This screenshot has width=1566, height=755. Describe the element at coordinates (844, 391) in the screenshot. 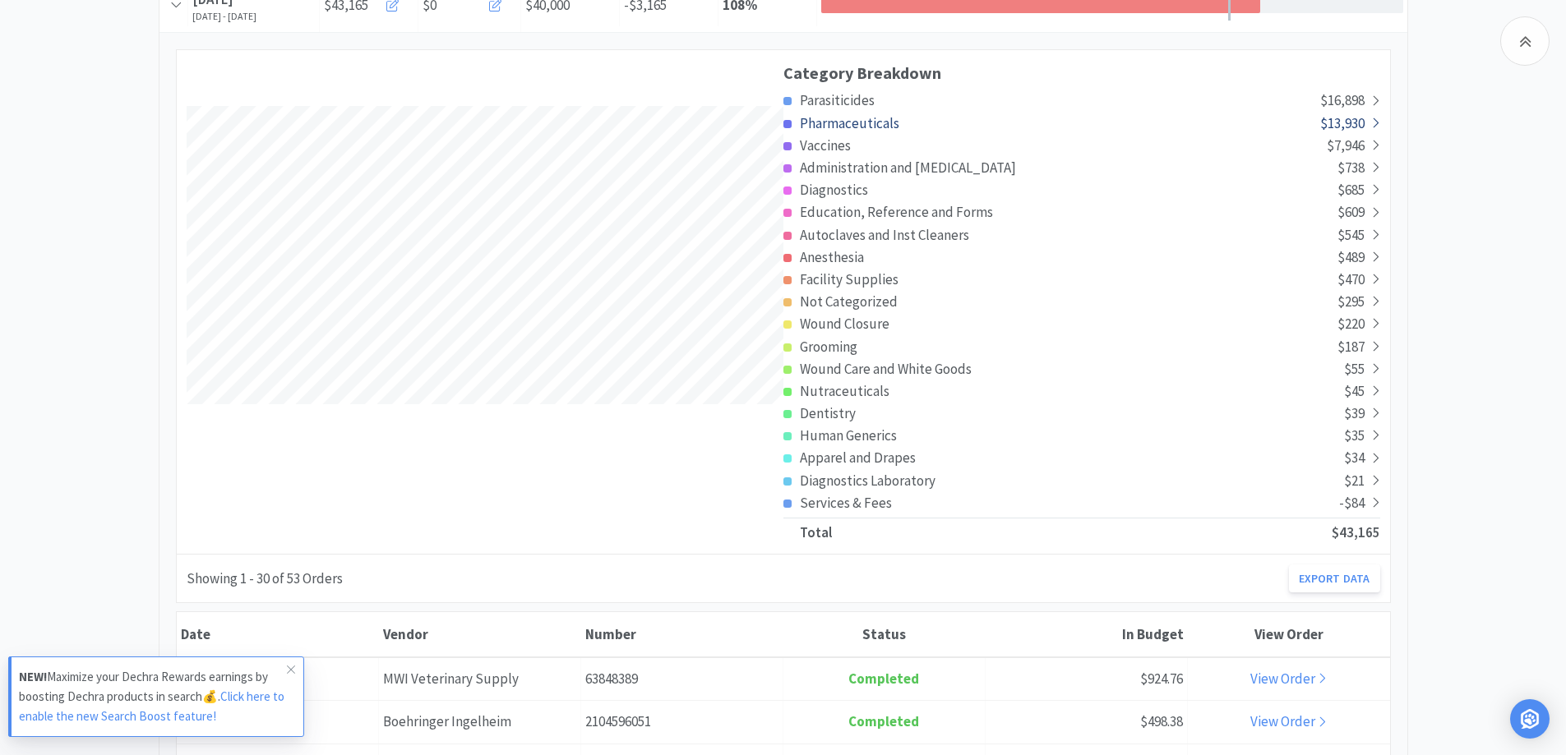

I see `span: Nutraceuticals` at that location.